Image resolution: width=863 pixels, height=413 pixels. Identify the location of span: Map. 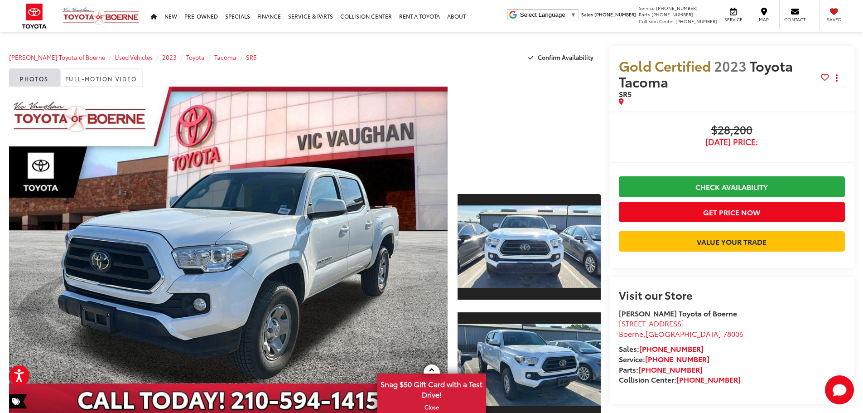
(764, 19).